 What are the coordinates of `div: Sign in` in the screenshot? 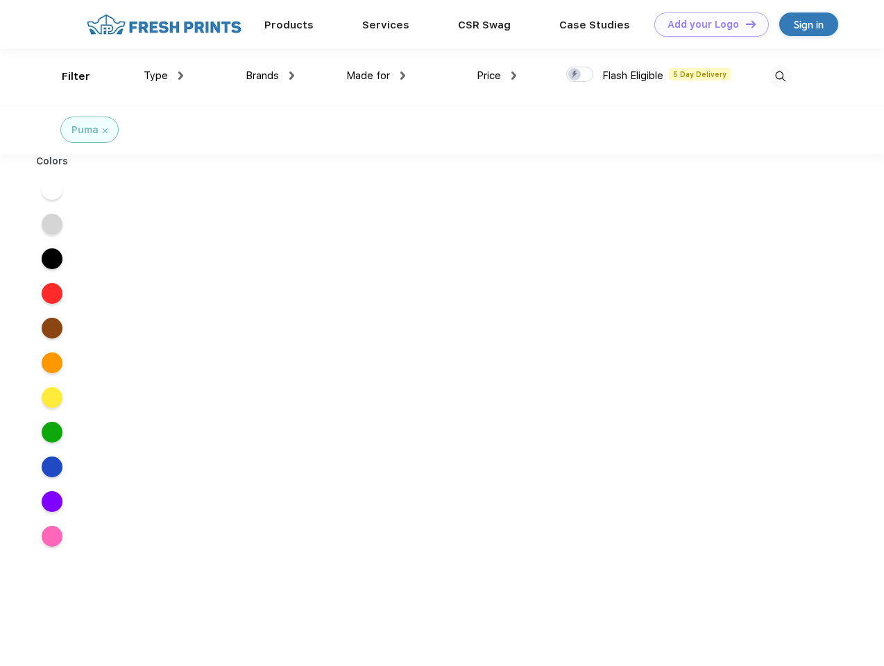 It's located at (809, 24).